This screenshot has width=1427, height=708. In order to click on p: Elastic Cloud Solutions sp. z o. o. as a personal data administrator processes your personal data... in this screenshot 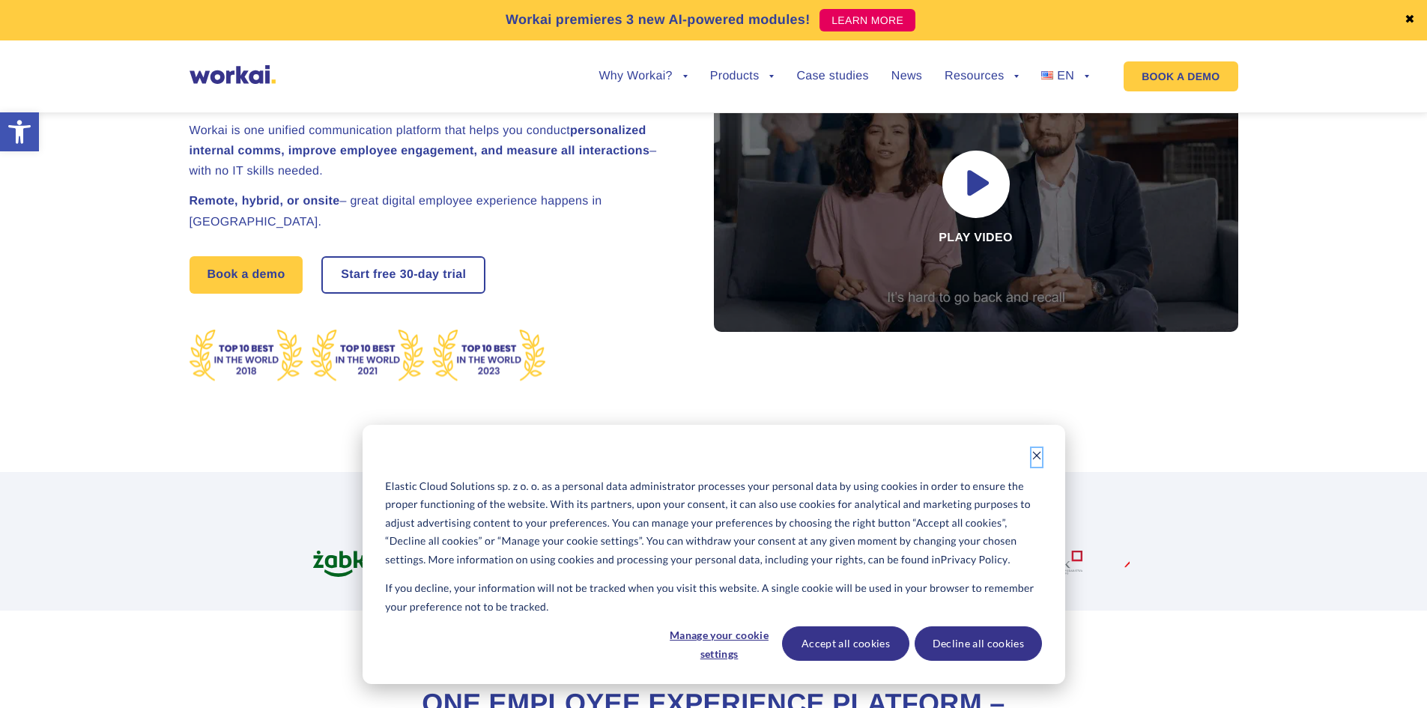, I will do `click(713, 523)`.